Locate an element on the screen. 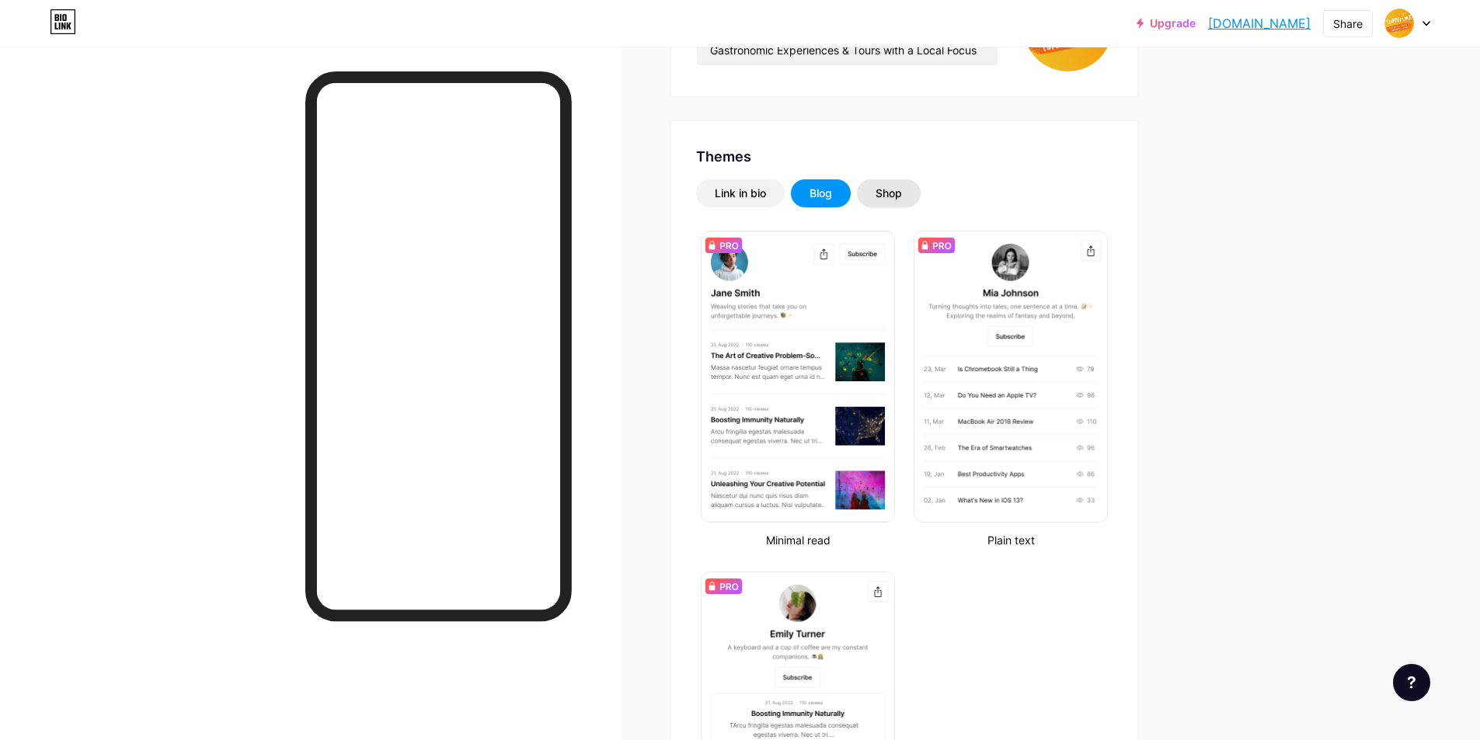 This screenshot has width=1480, height=740. div: Themes is located at coordinates (904, 156).